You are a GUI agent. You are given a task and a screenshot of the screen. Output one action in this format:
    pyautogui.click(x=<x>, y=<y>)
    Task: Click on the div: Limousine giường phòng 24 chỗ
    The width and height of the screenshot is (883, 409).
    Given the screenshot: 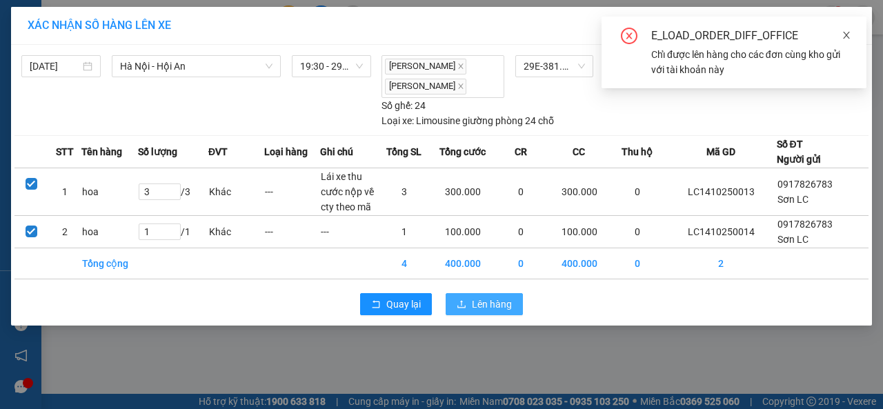 What is the action you would take?
    pyautogui.click(x=468, y=121)
    